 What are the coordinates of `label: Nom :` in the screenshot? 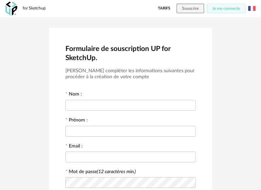 It's located at (73, 95).